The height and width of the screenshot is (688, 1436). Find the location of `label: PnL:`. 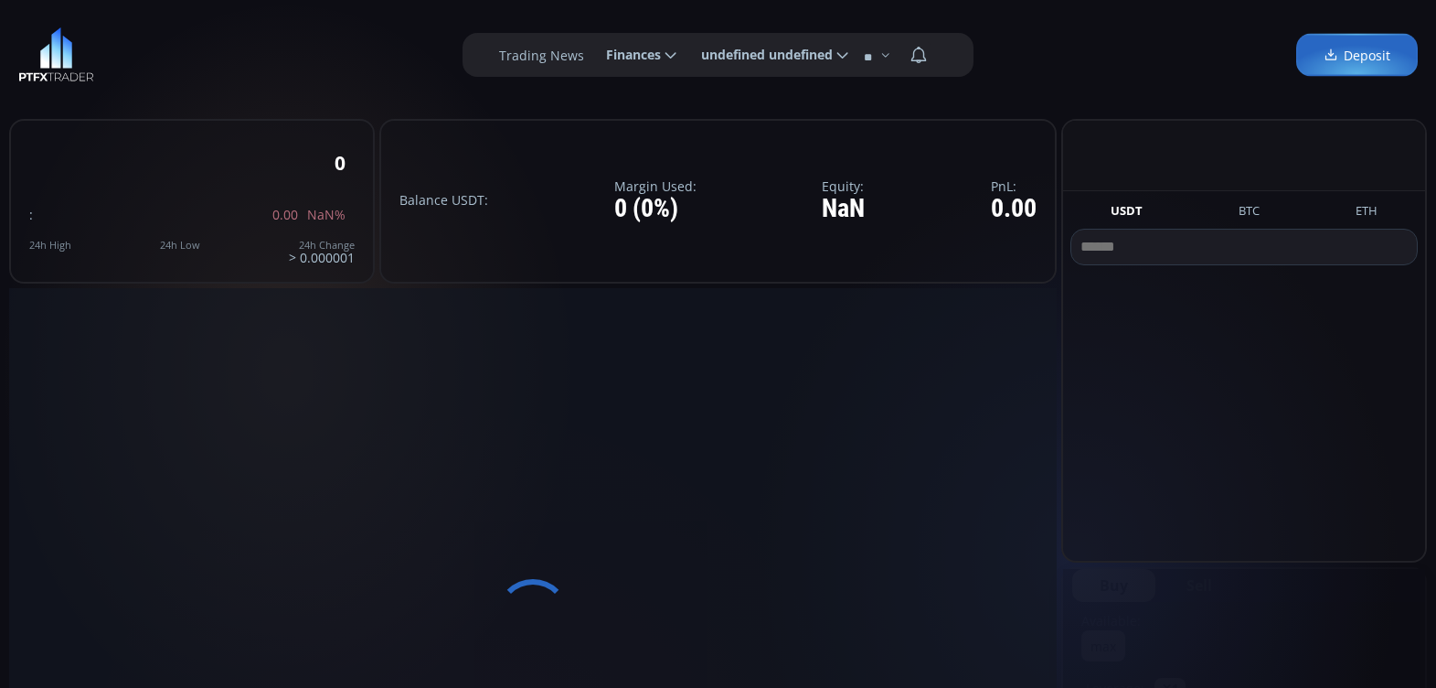

label: PnL: is located at coordinates (1014, 186).